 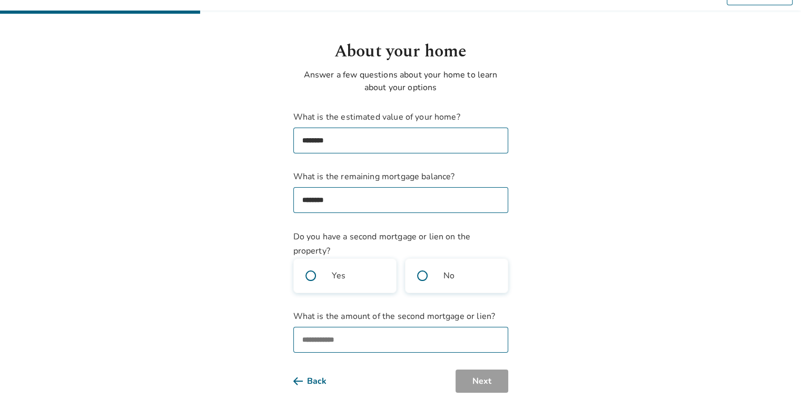 What do you see at coordinates (401, 316) in the screenshot?
I see `span: What is the amount of the second mortgage or lien?` at bounding box center [401, 316].